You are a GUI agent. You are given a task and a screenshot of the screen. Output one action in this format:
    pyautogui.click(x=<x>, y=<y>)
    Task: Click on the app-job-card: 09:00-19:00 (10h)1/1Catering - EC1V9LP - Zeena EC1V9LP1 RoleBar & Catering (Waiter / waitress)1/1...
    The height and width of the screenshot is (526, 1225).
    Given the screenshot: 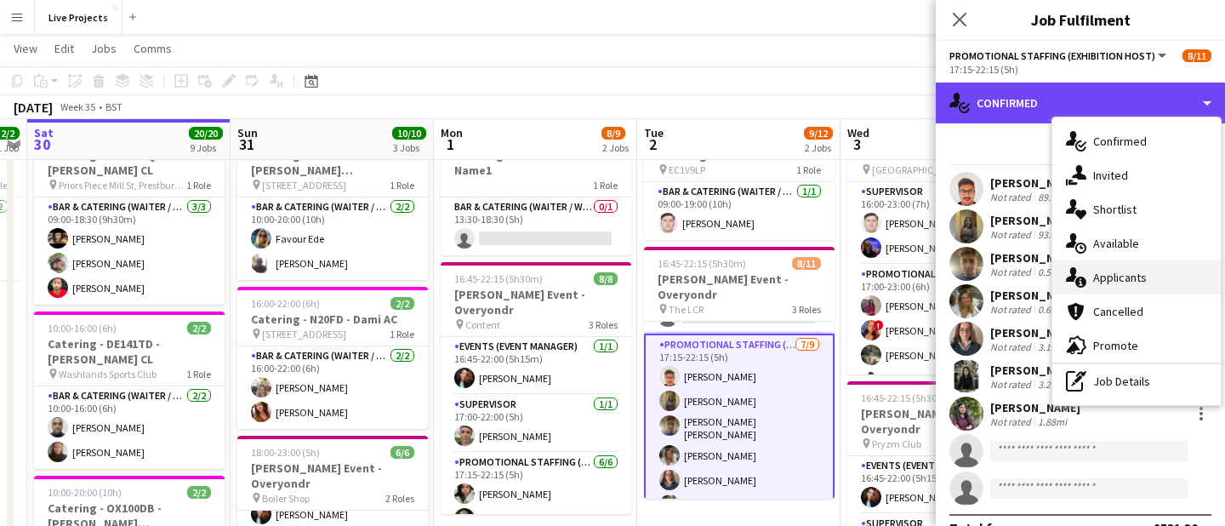 What is the action you would take?
    pyautogui.click(x=739, y=181)
    